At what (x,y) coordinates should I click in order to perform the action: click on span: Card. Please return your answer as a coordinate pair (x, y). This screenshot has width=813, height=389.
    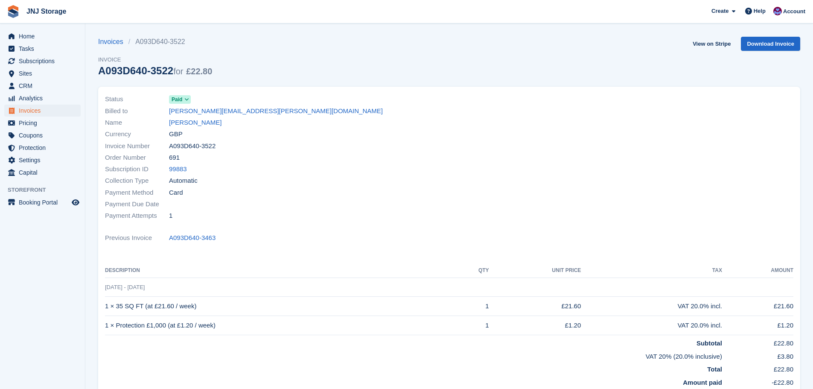
    Looking at the image, I should click on (176, 192).